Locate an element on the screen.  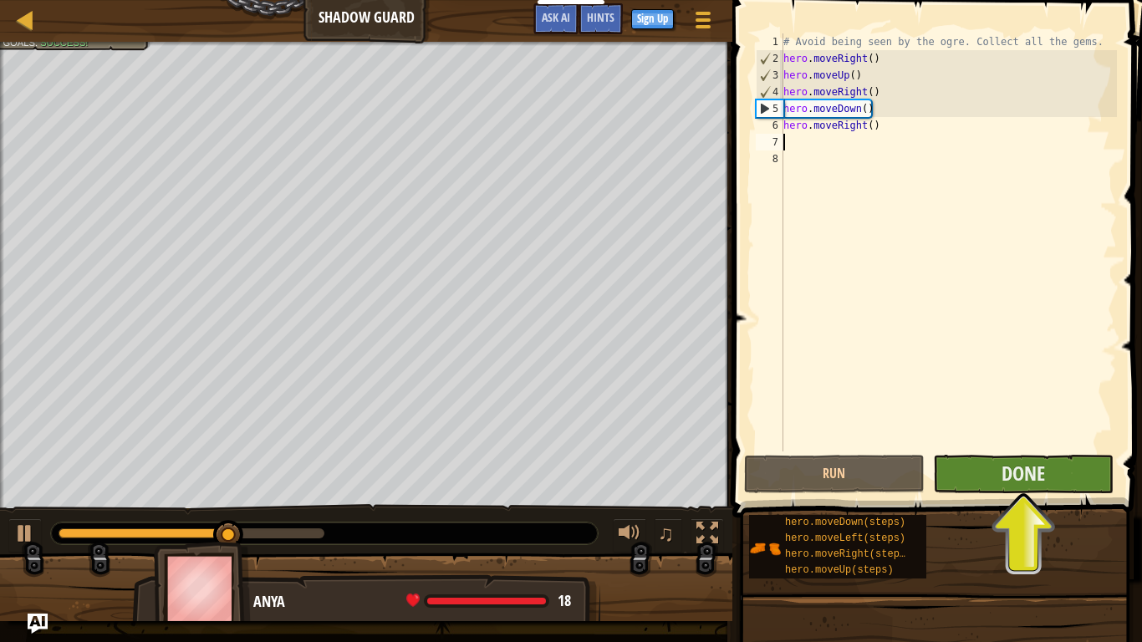
div: 8 is located at coordinates (769, 159).